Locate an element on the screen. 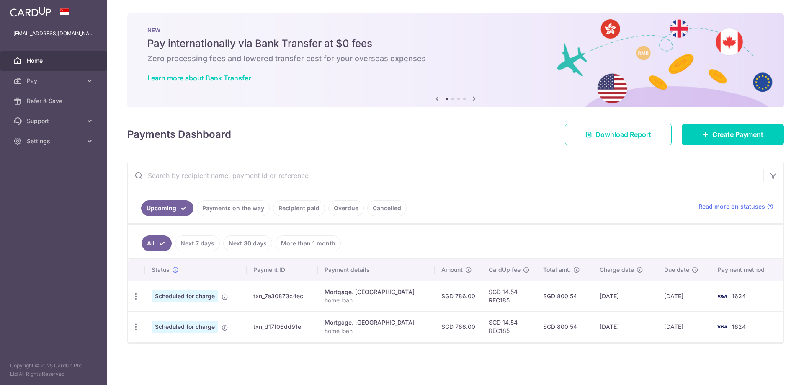 The width and height of the screenshot is (804, 385). span: Charge date is located at coordinates (617, 270).